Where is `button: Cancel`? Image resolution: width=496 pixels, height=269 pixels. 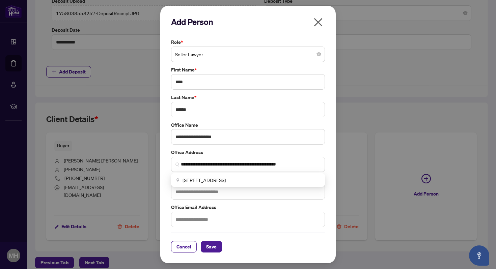
button: Cancel is located at coordinates (184, 247).